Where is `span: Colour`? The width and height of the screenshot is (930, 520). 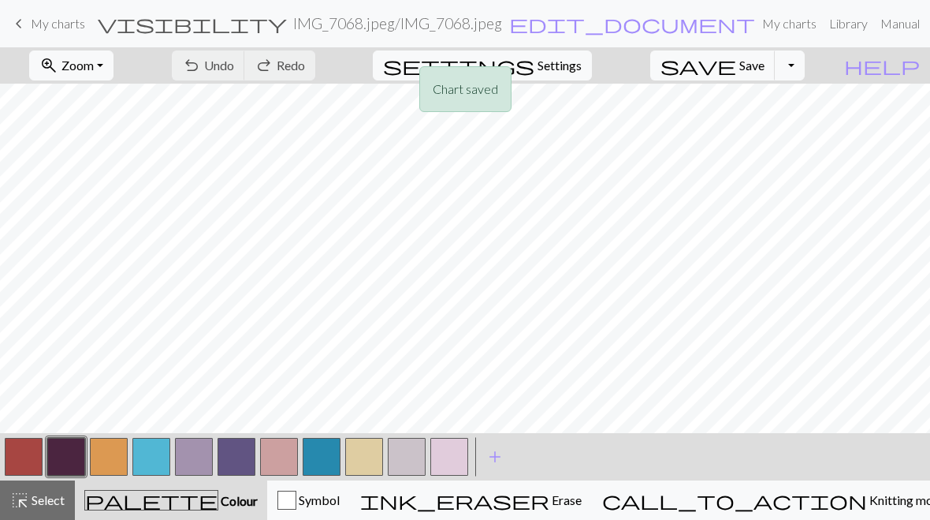 span: Colour is located at coordinates (238, 500).